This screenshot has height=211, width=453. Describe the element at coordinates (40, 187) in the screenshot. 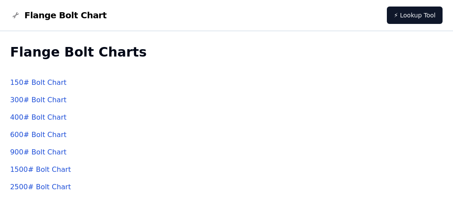

I see `a: 2500# Bolt Chart` at that location.